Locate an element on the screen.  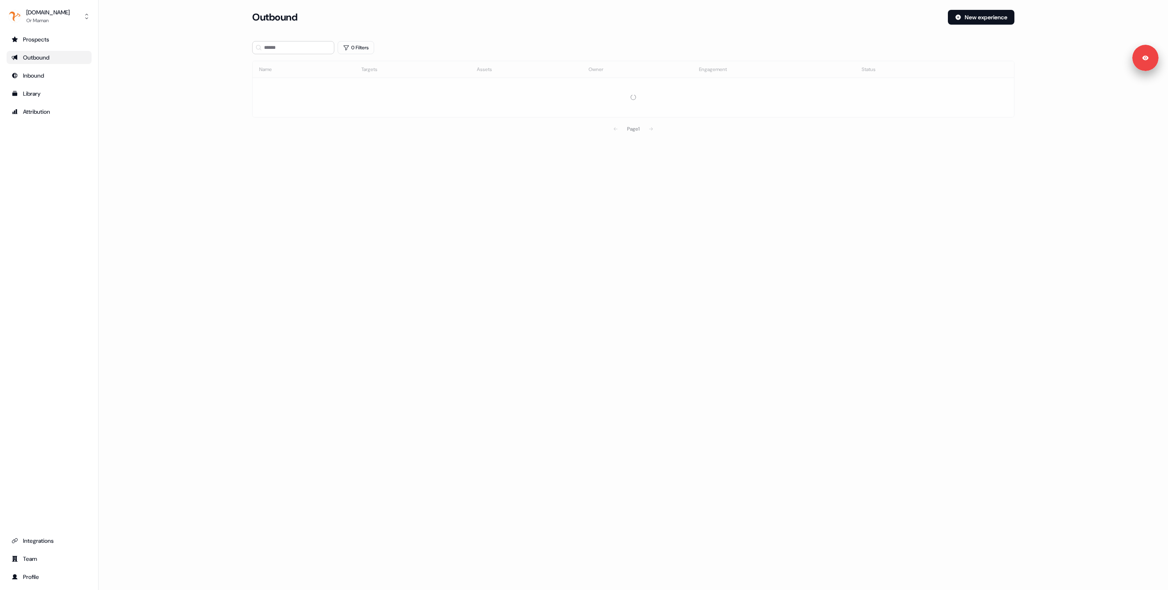
div: Library is located at coordinates (49, 94).